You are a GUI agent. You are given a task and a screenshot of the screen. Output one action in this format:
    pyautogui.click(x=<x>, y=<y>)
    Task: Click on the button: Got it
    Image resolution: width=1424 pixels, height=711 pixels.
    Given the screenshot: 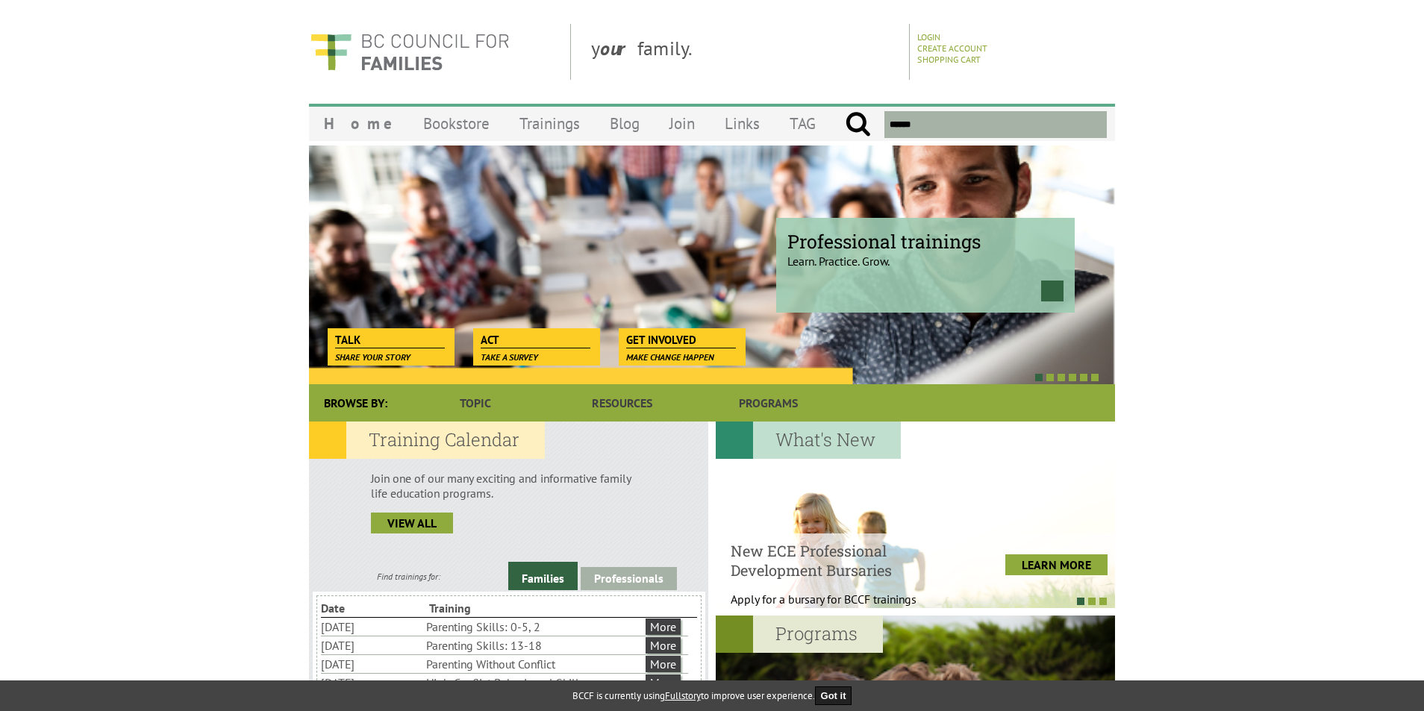 What is the action you would take?
    pyautogui.click(x=834, y=696)
    